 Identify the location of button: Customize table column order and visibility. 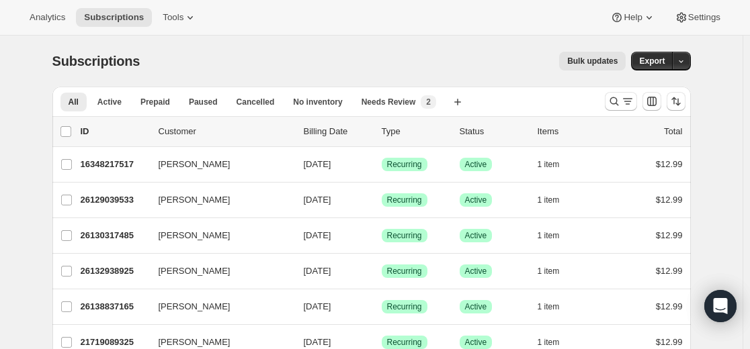
(652, 101).